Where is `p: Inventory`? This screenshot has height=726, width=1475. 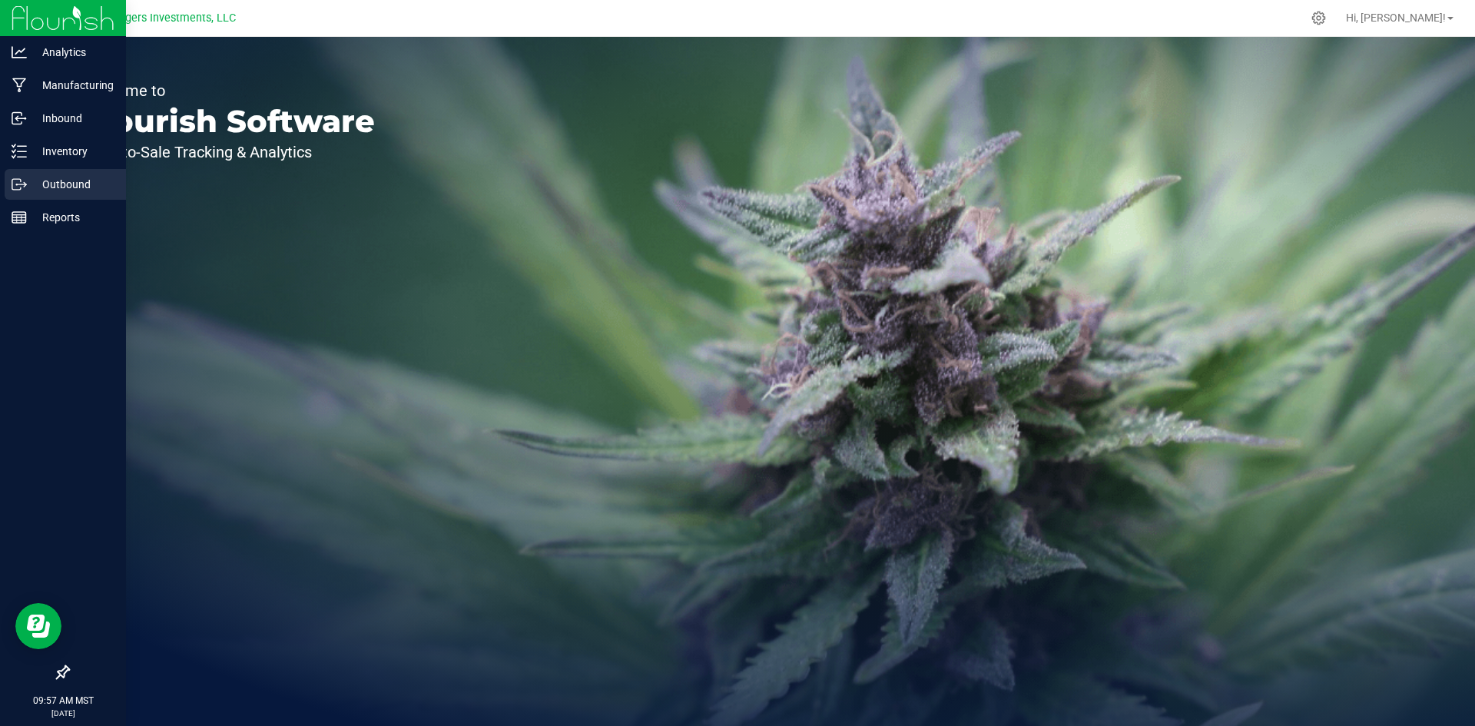
p: Inventory is located at coordinates (73, 151).